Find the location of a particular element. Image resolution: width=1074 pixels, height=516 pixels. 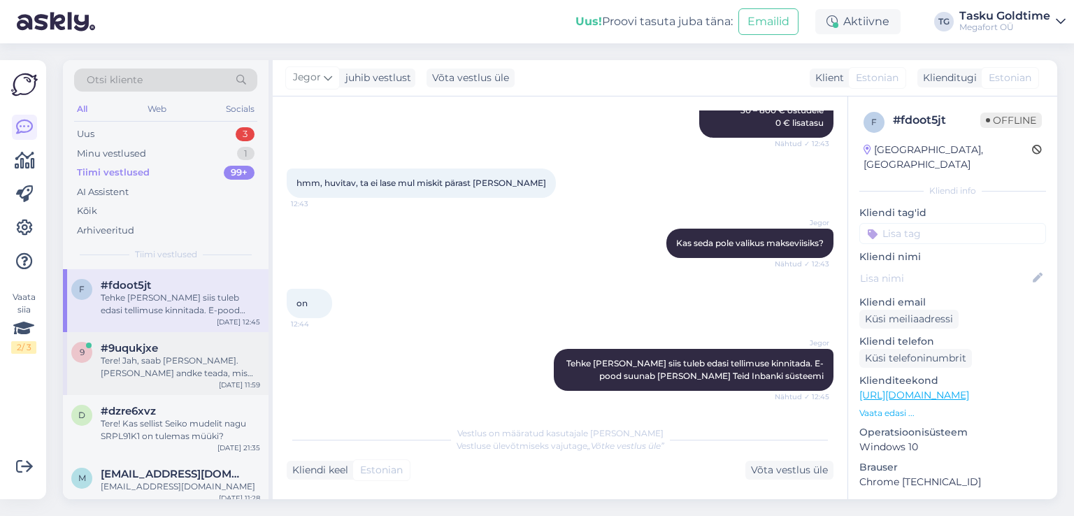

div: Tasku Goldtime is located at coordinates (1005, 16).